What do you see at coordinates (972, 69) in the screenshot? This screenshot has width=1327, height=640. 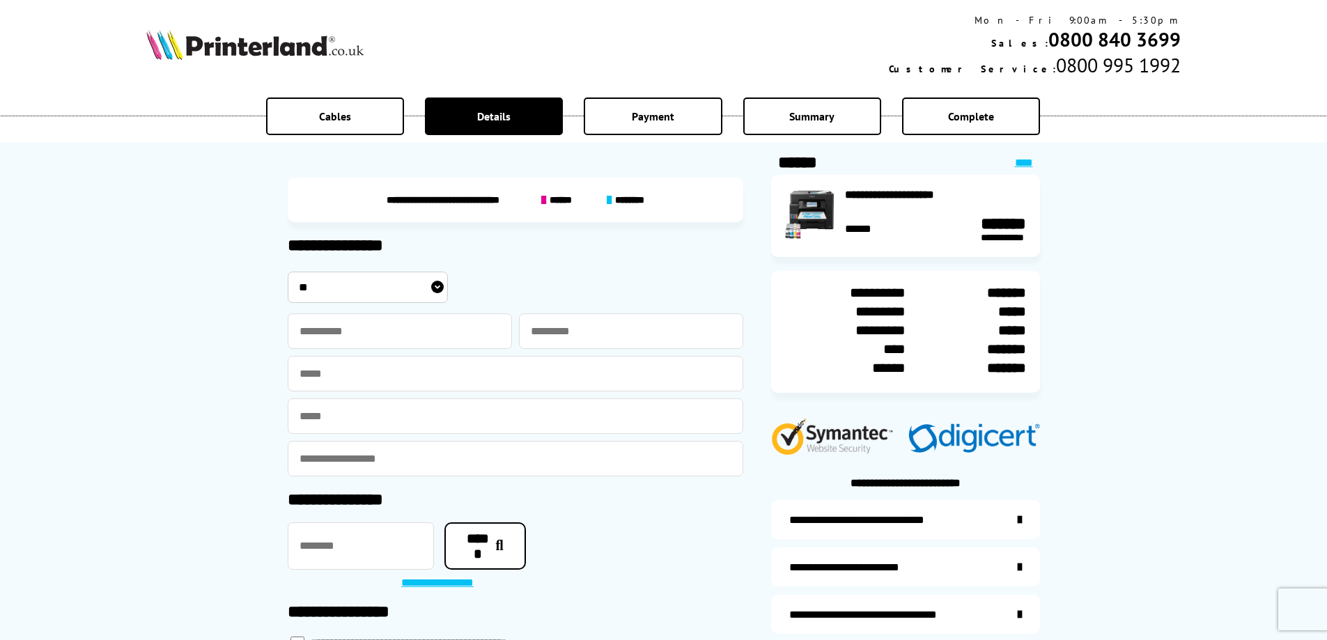 I see `span: Customer Service:` at bounding box center [972, 69].